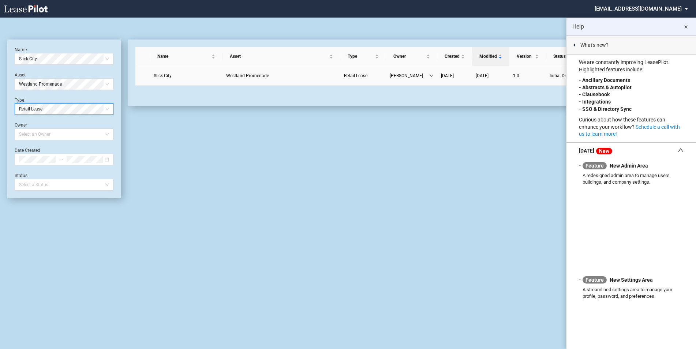  I want to click on th: Status, so click(573, 56).